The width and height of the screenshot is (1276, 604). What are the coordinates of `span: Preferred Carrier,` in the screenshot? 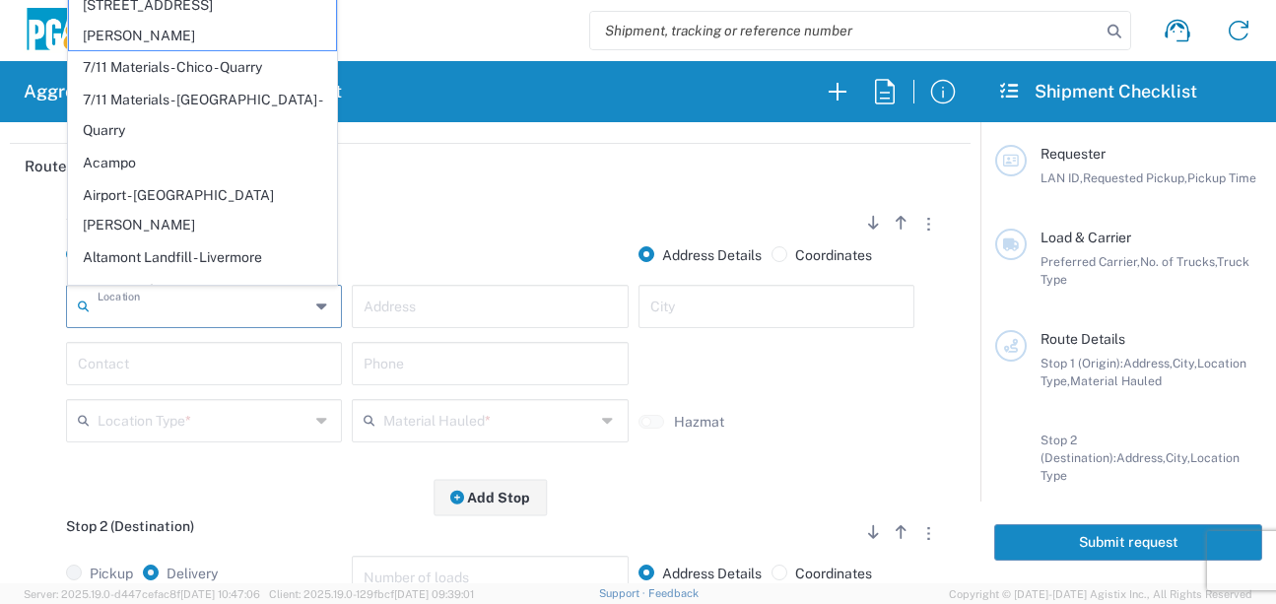 It's located at (1090, 261).